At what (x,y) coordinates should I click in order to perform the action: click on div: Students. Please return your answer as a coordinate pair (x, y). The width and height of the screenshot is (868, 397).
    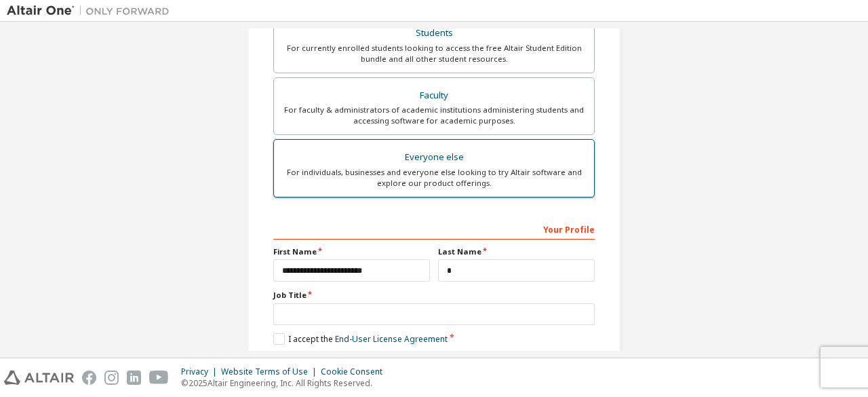
    Looking at the image, I should click on (434, 33).